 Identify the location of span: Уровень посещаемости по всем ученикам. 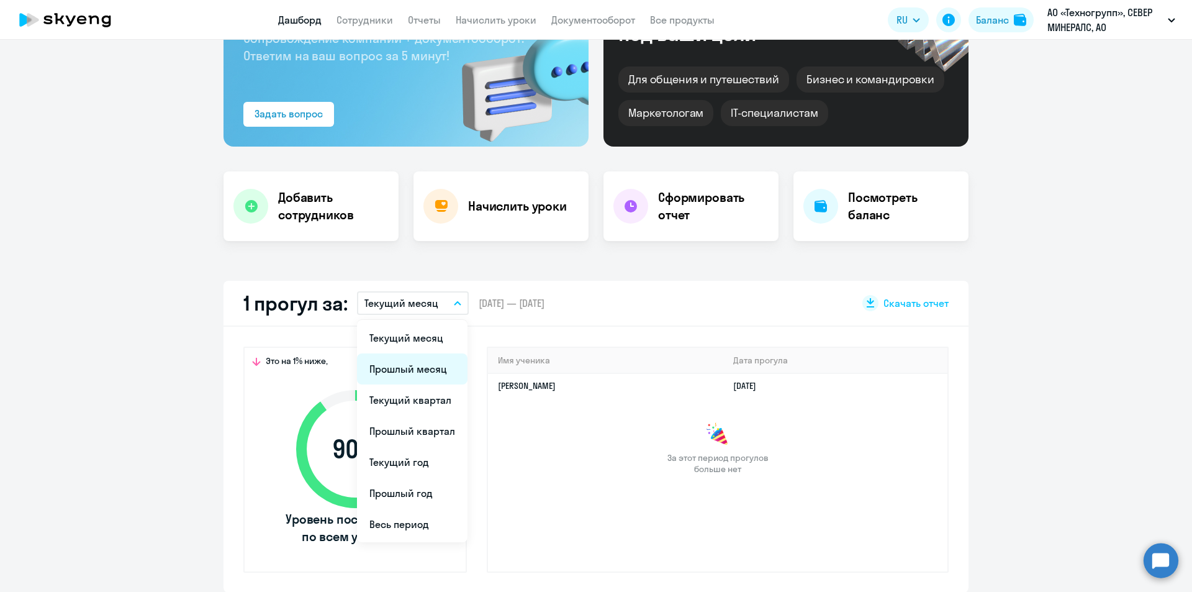
(355, 528).